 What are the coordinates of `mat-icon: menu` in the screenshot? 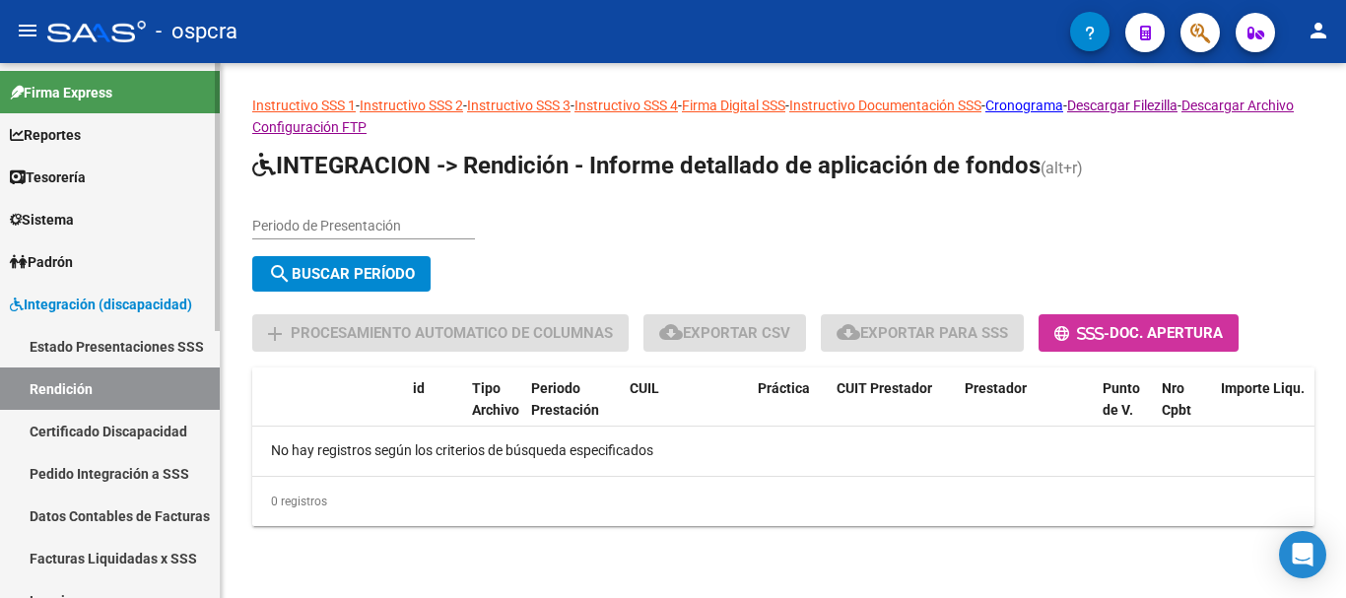 It's located at (28, 31).